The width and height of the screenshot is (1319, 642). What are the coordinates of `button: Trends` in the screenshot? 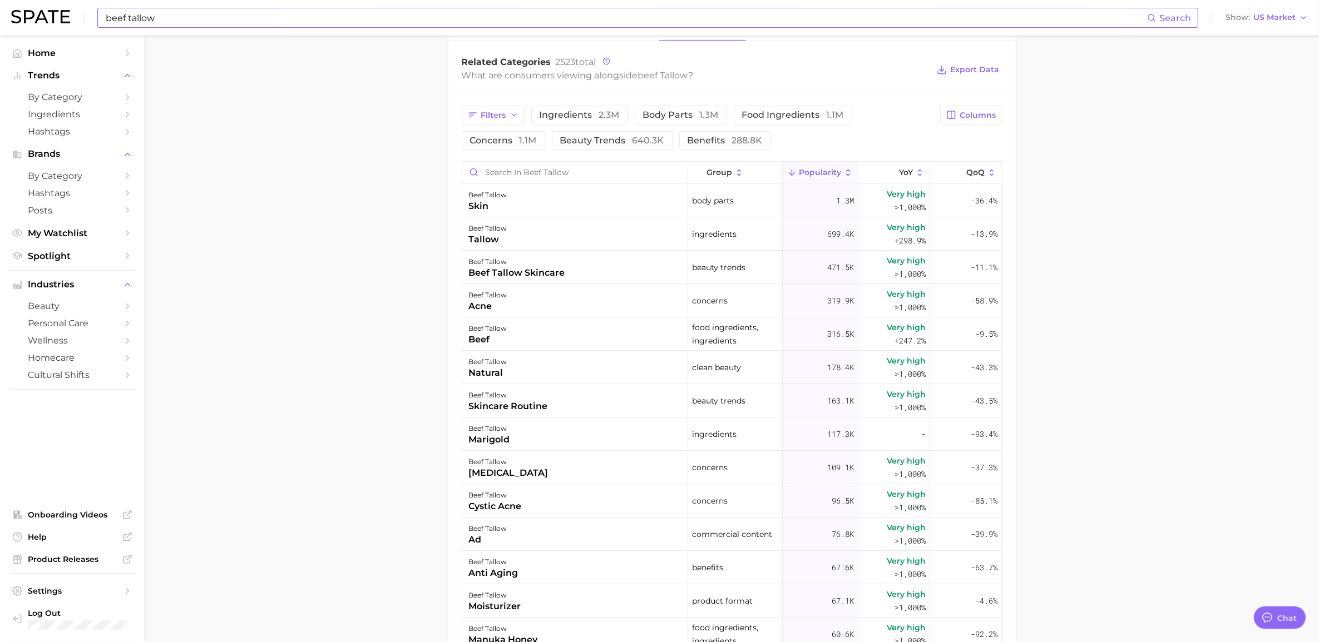 It's located at (72, 76).